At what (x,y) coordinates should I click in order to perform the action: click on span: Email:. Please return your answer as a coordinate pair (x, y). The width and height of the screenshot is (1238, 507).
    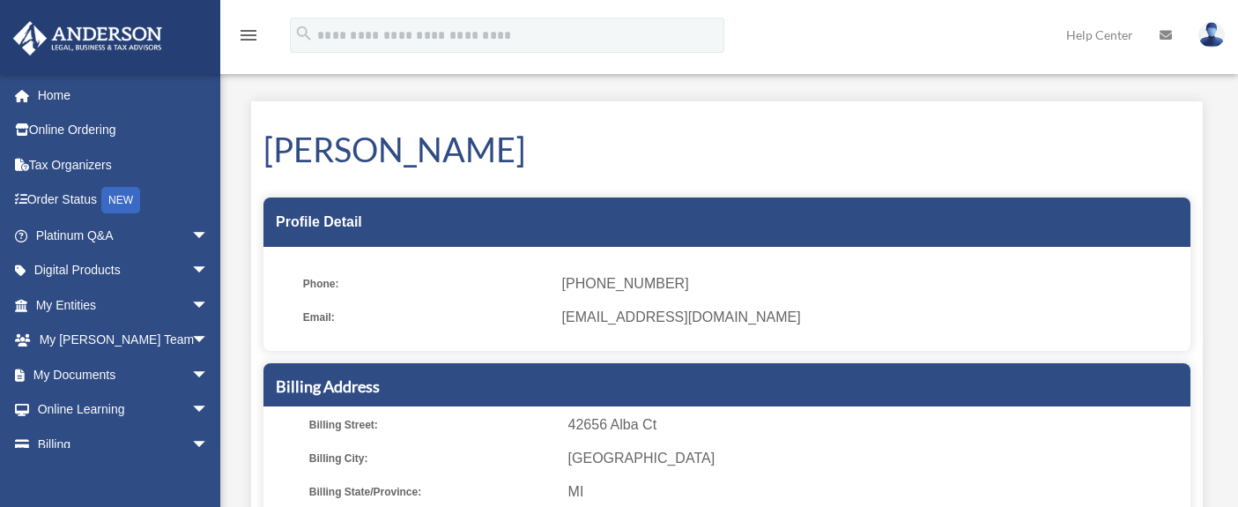
    Looking at the image, I should click on (426, 317).